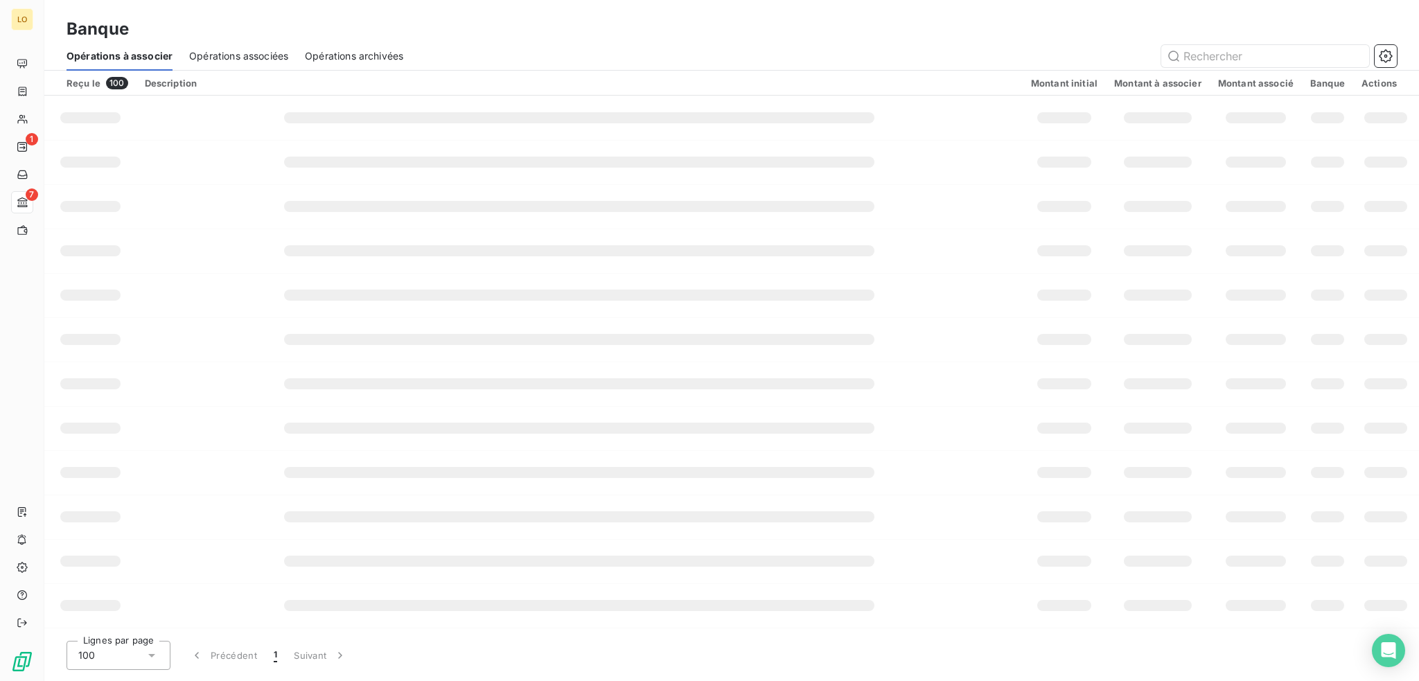  What do you see at coordinates (275, 656) in the screenshot?
I see `button: 1` at bounding box center [275, 656].